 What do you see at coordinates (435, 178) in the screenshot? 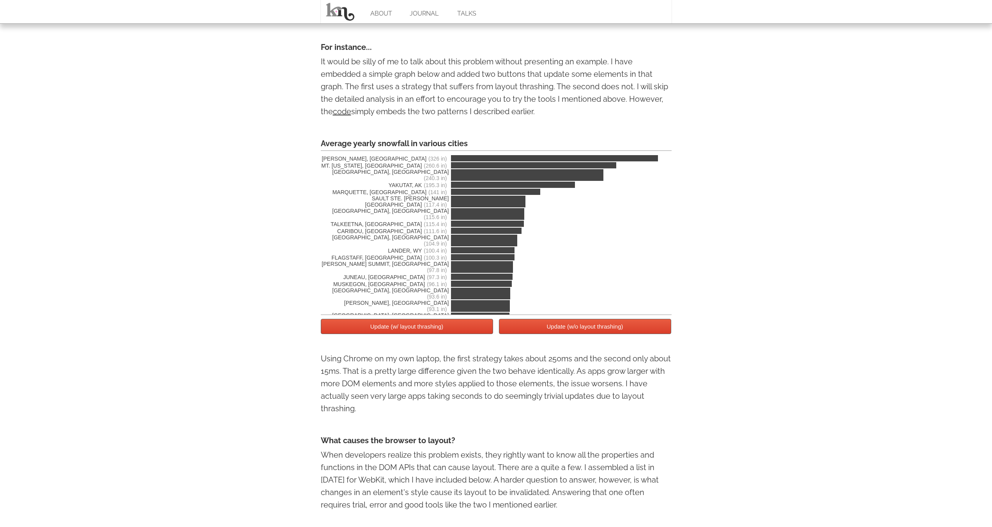
I see `span: (240.3 in)` at bounding box center [435, 178].